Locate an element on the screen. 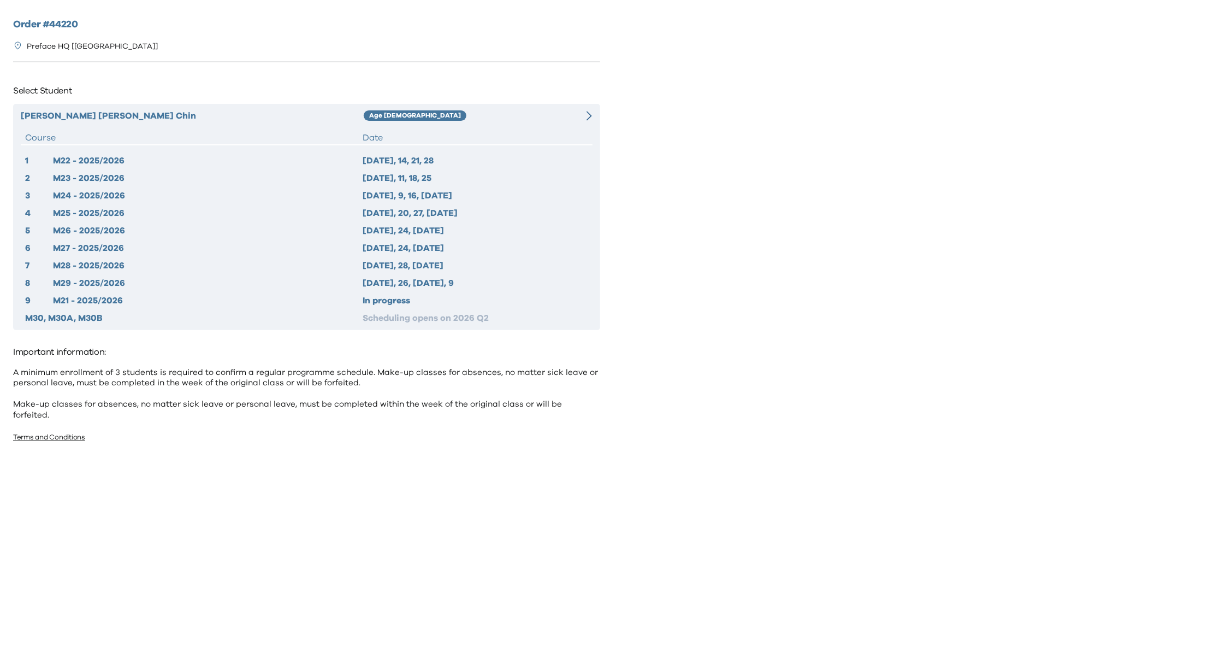 Image resolution: width=1226 pixels, height=663 pixels. div: M27 - 2025/2026 is located at coordinates (208, 248).